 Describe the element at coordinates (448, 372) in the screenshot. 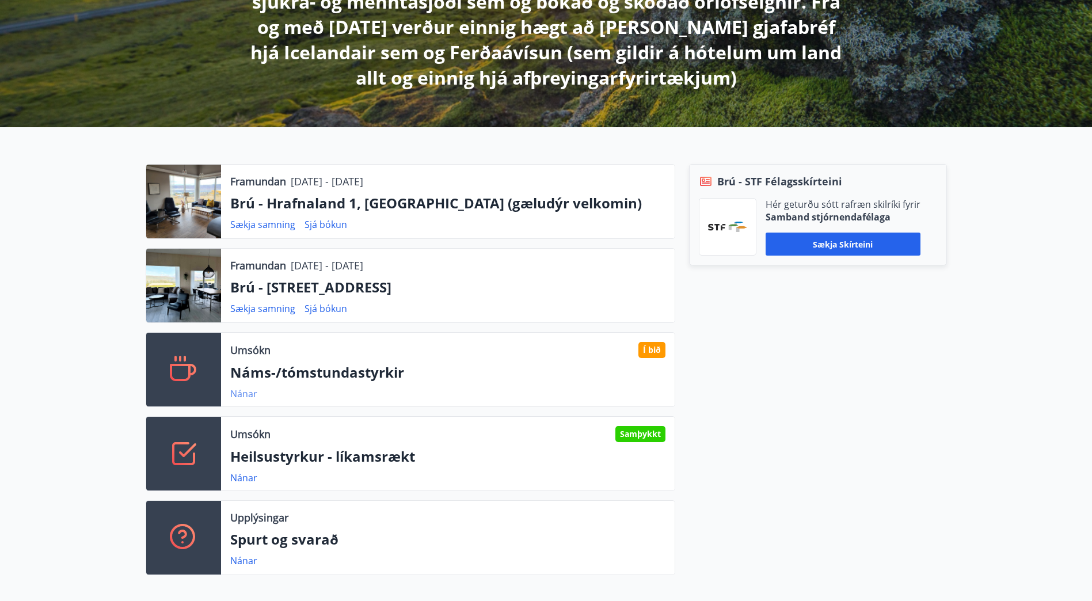

I see `p: Náms-/tómstundastyrkir` at that location.